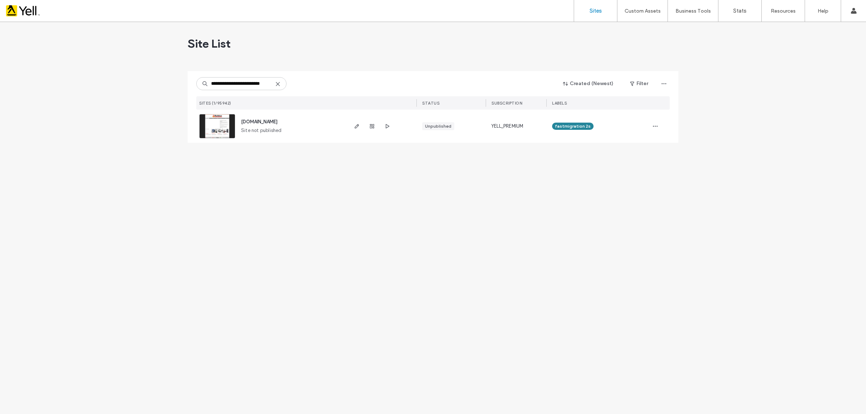 The width and height of the screenshot is (866, 414). I want to click on span: Help, so click(23, 8).